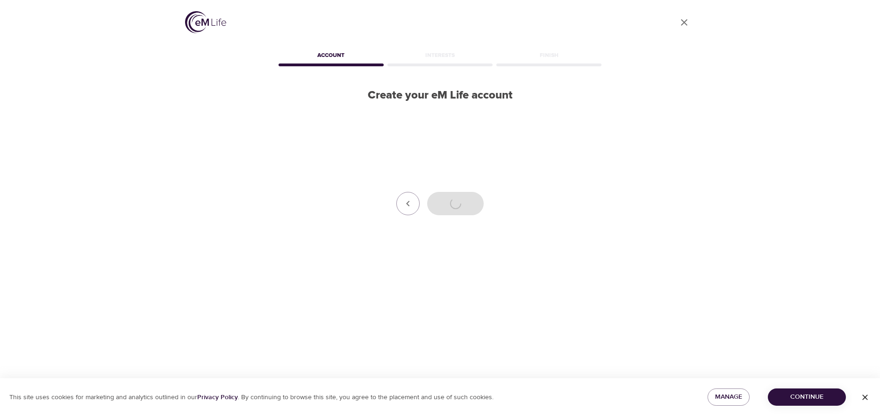  I want to click on img: logo, so click(206, 22).